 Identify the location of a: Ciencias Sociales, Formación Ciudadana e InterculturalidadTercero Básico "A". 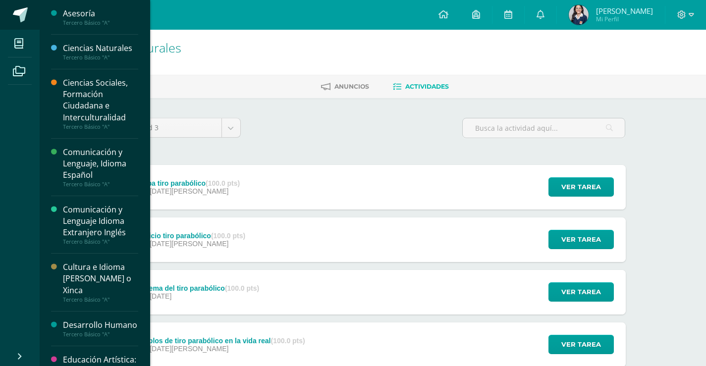
(101, 104).